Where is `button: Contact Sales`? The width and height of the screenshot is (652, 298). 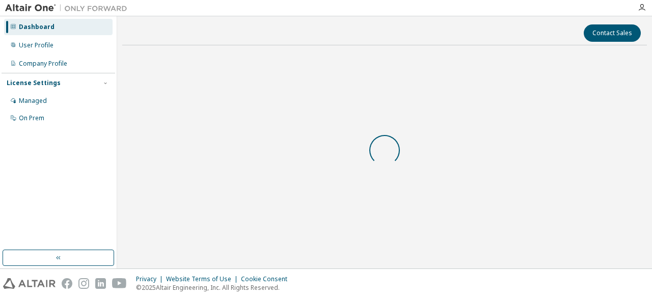 button: Contact Sales is located at coordinates (612, 33).